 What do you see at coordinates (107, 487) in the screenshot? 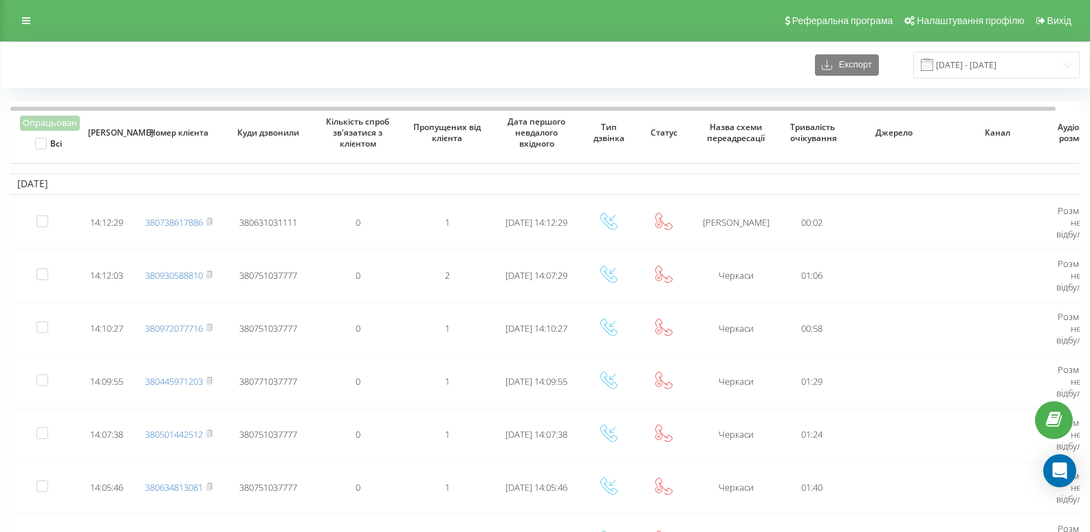
I see `td: 14:05:46` at bounding box center [107, 487].